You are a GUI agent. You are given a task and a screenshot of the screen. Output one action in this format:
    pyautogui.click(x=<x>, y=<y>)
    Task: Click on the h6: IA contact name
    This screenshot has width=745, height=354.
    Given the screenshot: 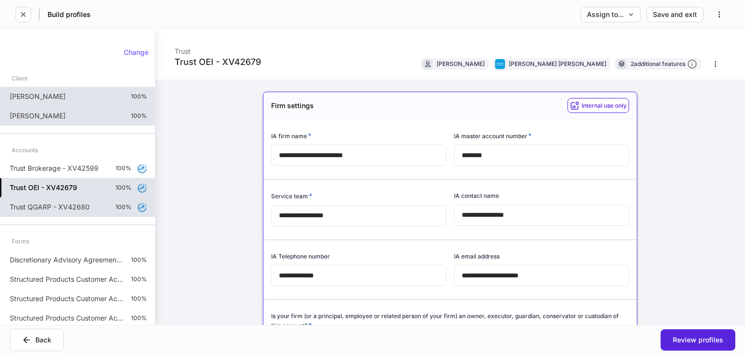 What is the action you would take?
    pyautogui.click(x=477, y=196)
    